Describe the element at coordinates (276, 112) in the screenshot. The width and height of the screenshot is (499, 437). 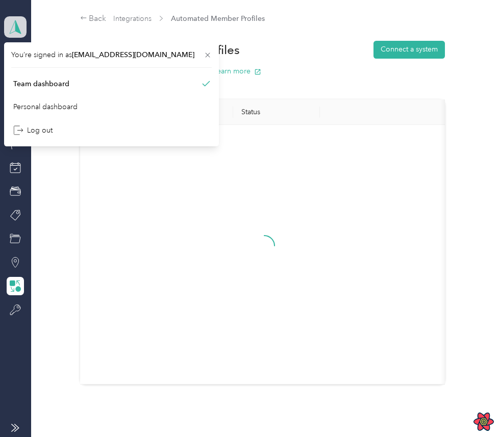
I see `th: Status` at that location.